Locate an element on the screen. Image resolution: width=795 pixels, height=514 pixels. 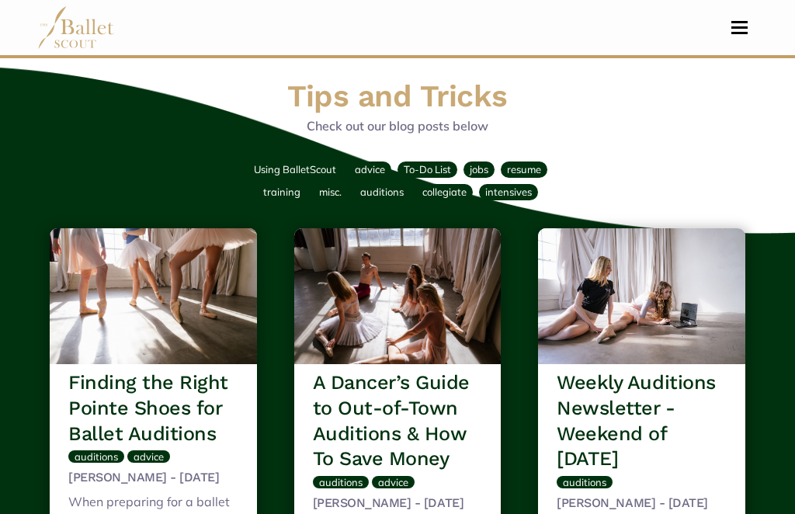
button: Toggle navigation is located at coordinates (739, 27).